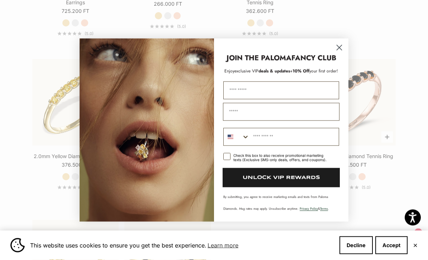 The height and width of the screenshot is (260, 428). I want to click on button: Search Countries, so click(236, 137).